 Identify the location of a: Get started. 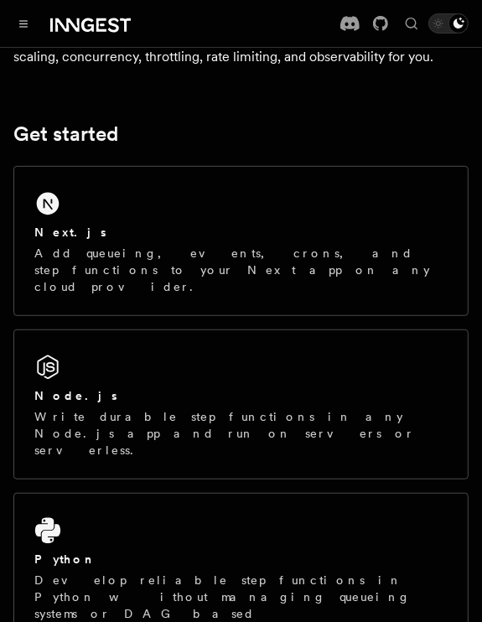
(65, 134).